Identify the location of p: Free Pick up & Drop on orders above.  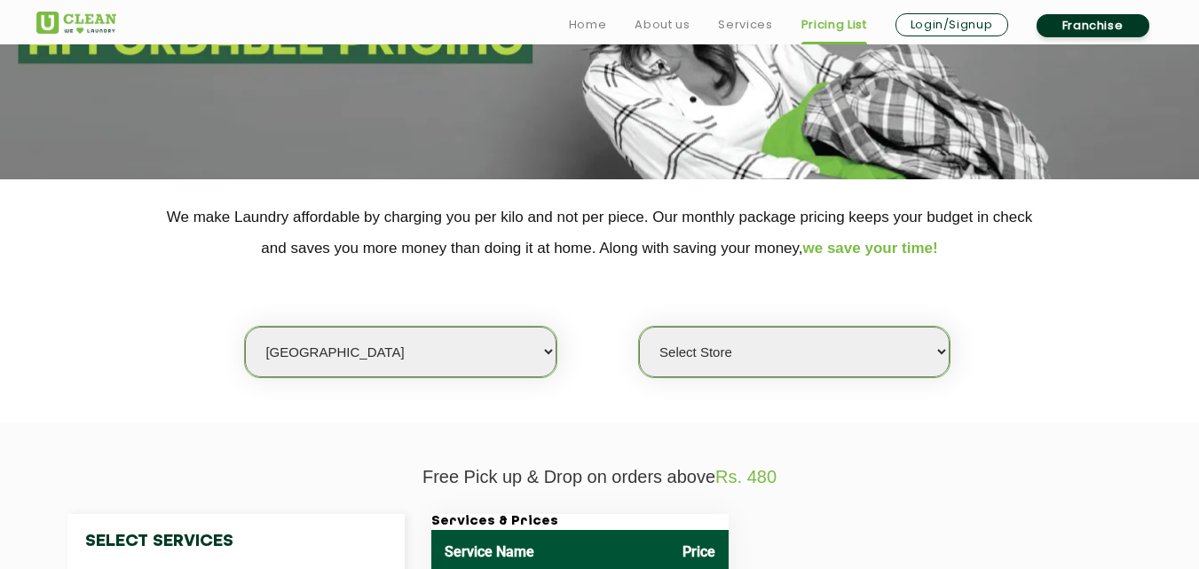
(600, 477).